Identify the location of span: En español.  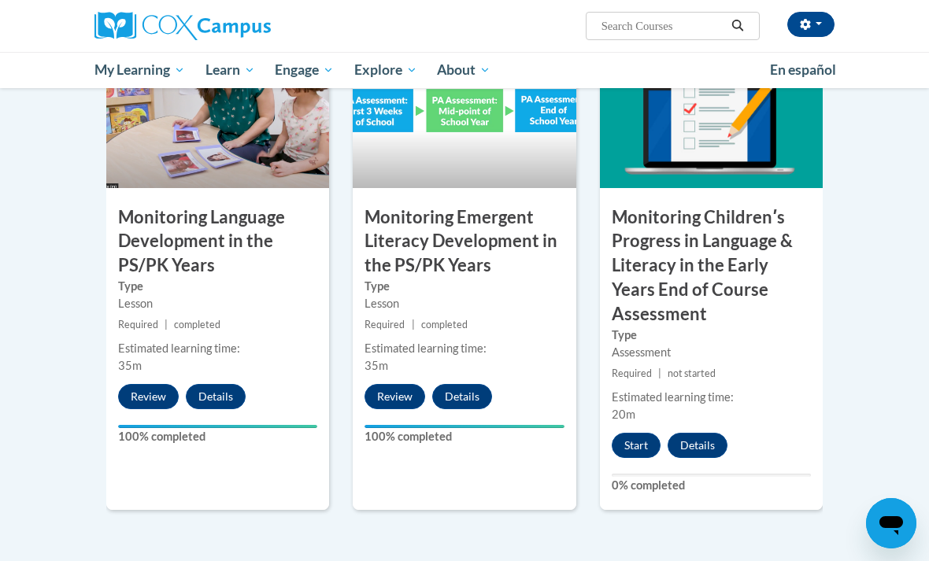
(803, 69).